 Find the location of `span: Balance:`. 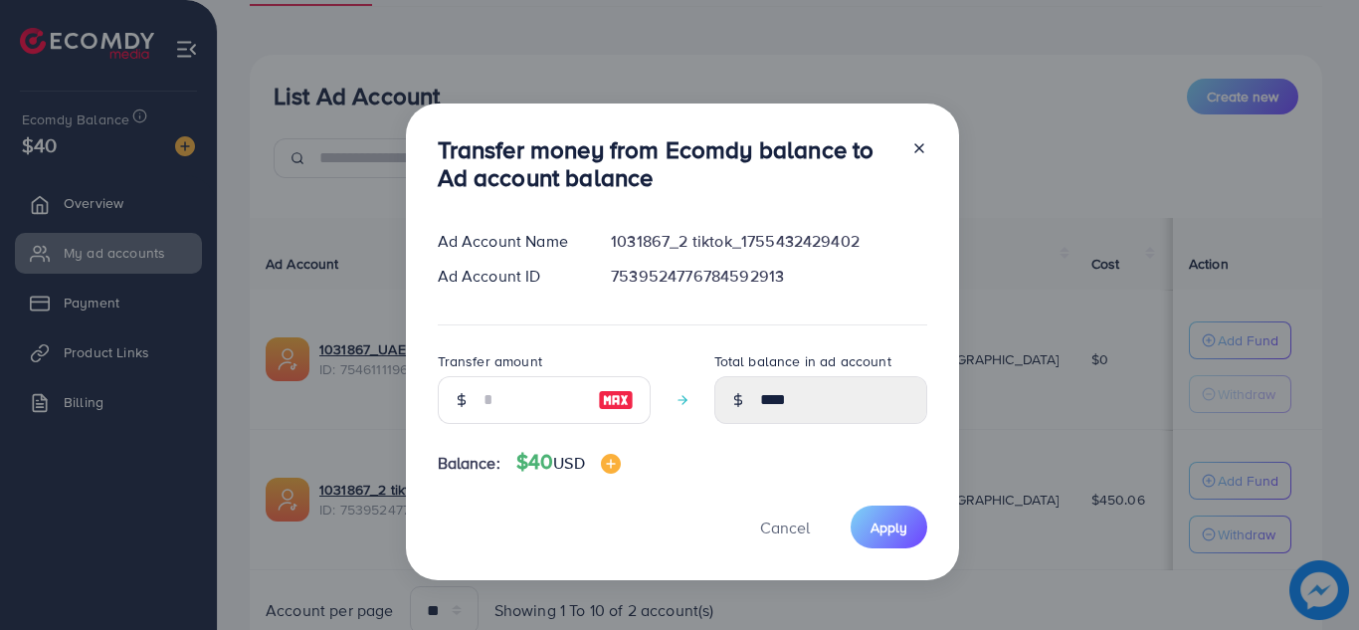

span: Balance: is located at coordinates (469, 463).